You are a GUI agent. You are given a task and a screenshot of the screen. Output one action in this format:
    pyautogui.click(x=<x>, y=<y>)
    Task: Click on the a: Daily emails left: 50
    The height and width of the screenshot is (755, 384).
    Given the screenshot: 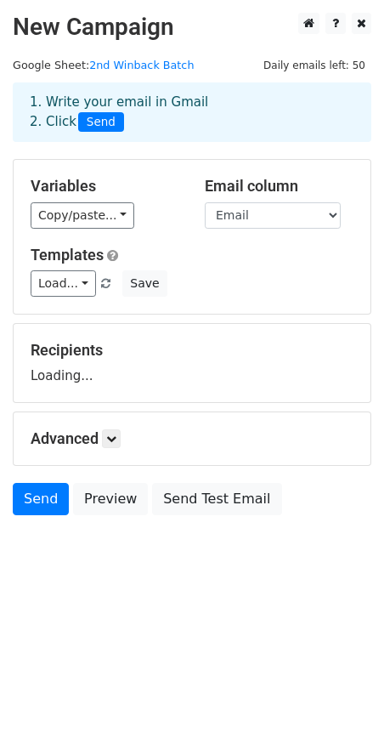 What is the action you would take?
    pyautogui.click(x=315, y=65)
    